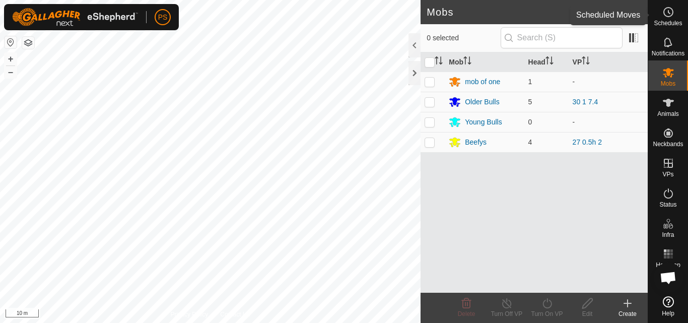  Describe the element at coordinates (562, 38) in the screenshot. I see `input: Search (S)` at that location.